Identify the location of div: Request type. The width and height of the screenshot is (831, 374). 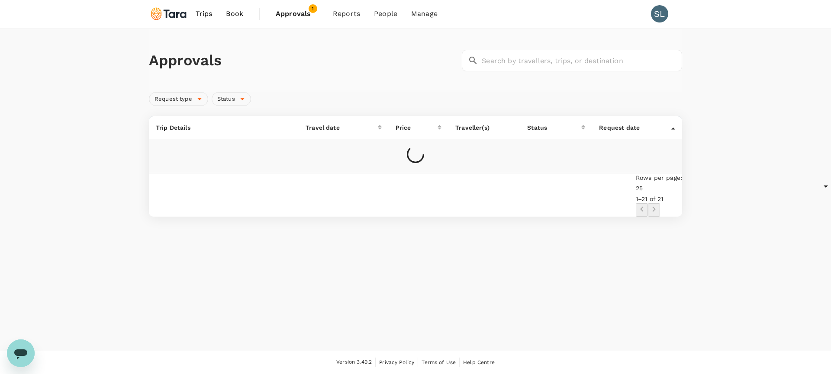
(178, 99).